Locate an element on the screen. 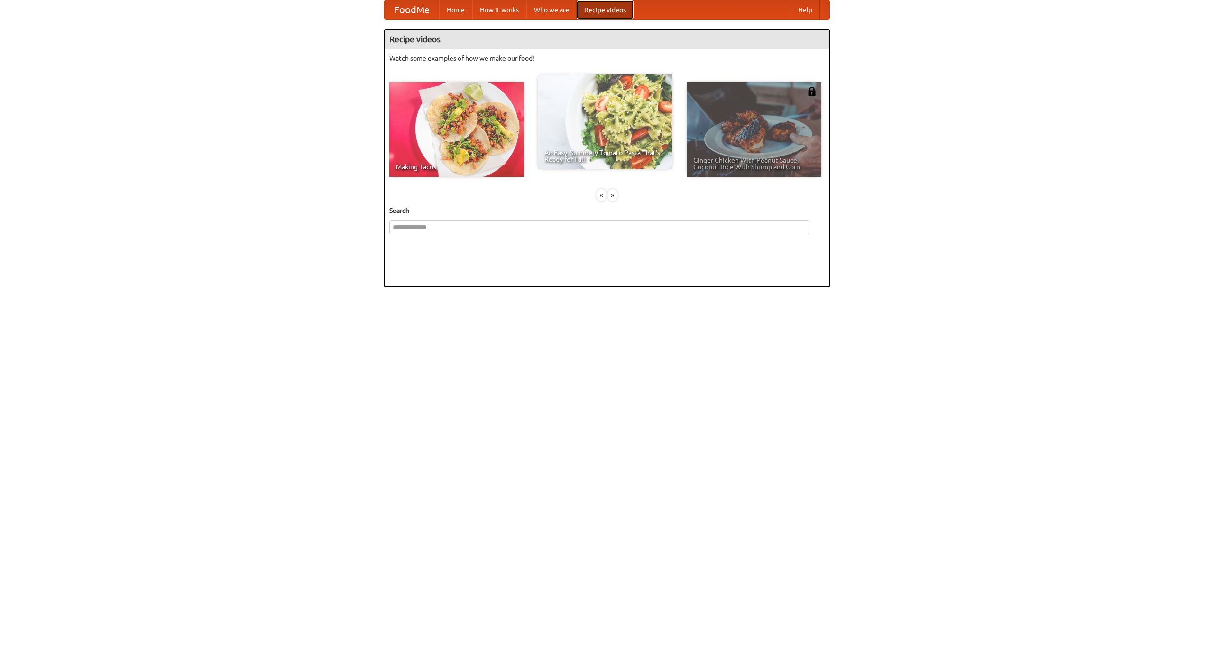  span: Making Tacos is located at coordinates (457, 167).